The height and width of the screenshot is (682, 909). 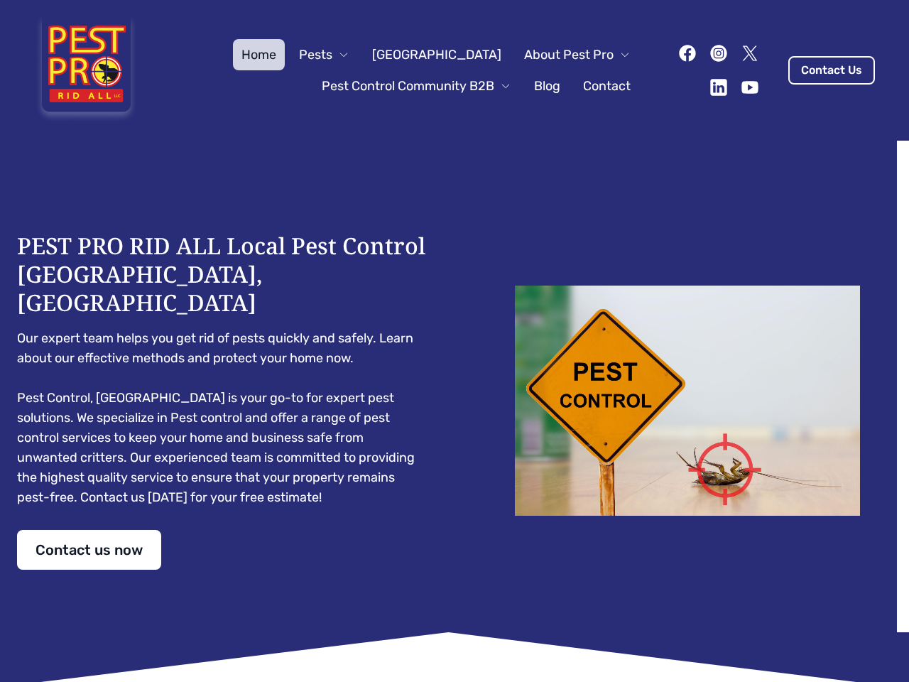 I want to click on button: About Pest Pro, so click(x=577, y=55).